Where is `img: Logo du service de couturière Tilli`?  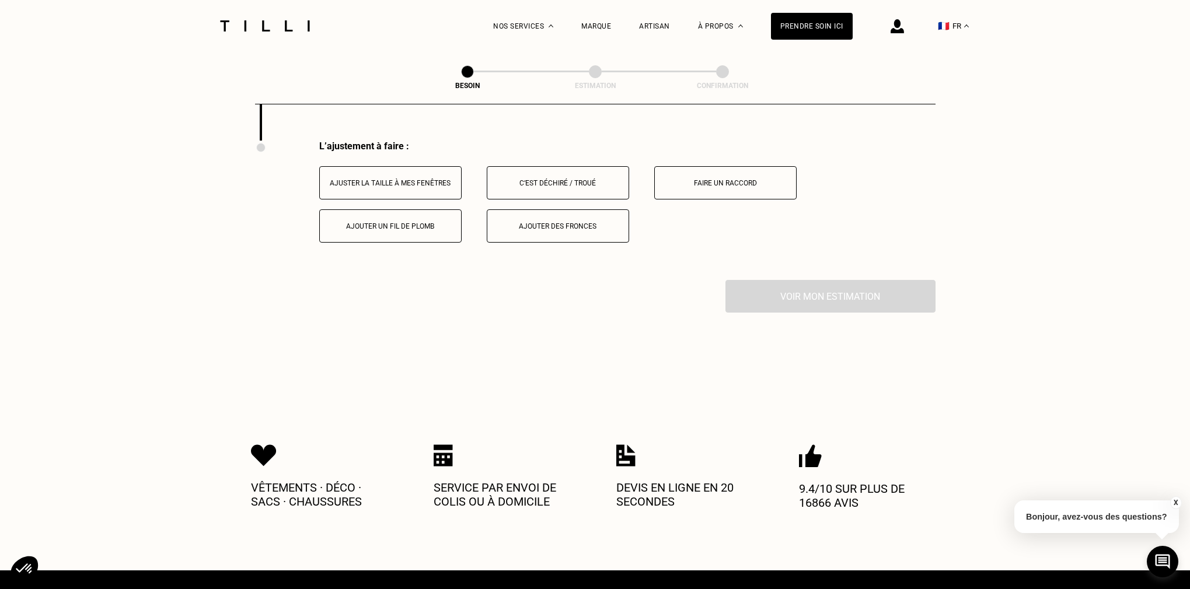
img: Logo du service de couturière Tilli is located at coordinates (265, 26).